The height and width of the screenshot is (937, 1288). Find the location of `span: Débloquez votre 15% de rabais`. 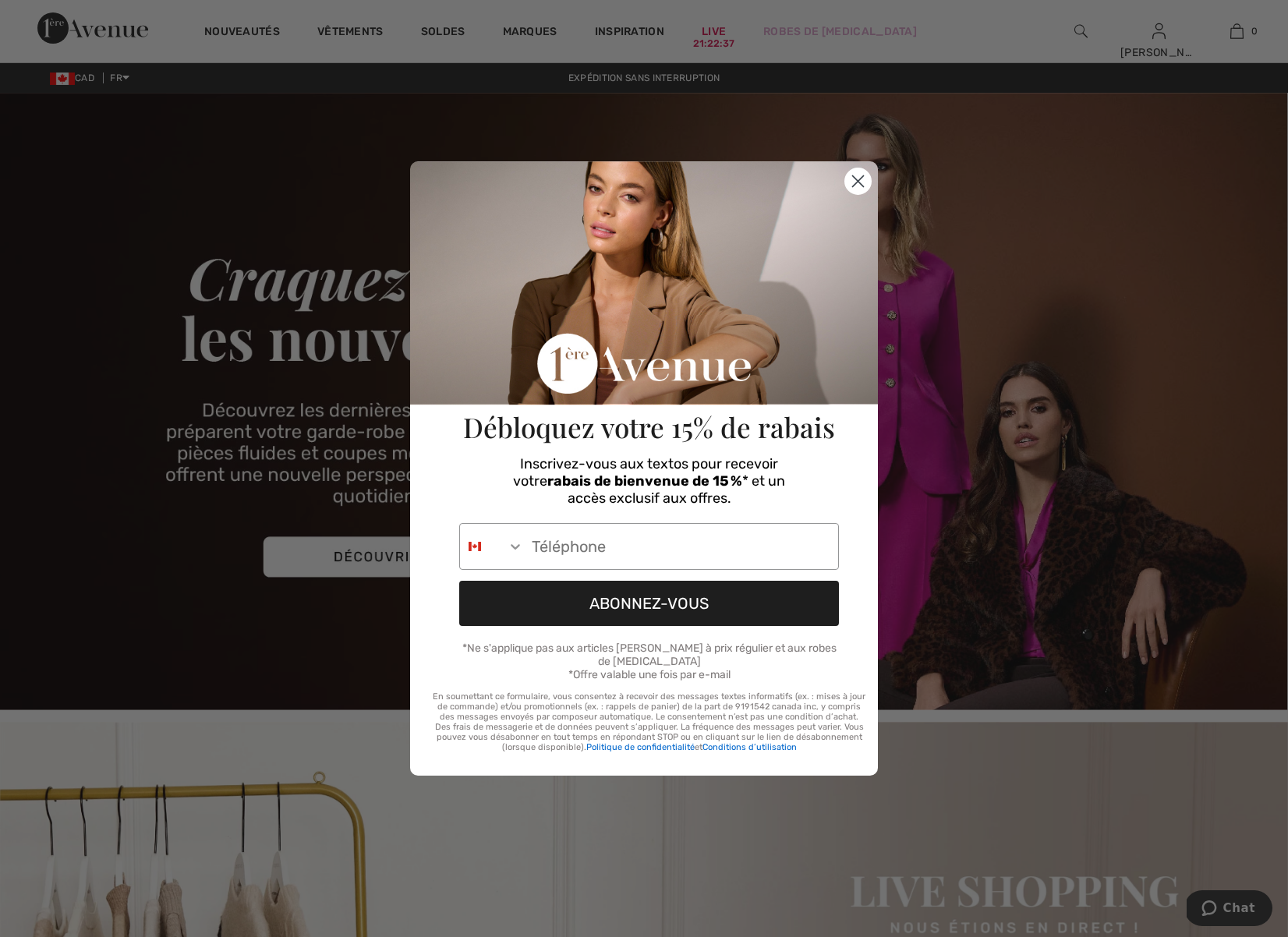

span: Débloquez votre 15% de rabais is located at coordinates (649, 426).